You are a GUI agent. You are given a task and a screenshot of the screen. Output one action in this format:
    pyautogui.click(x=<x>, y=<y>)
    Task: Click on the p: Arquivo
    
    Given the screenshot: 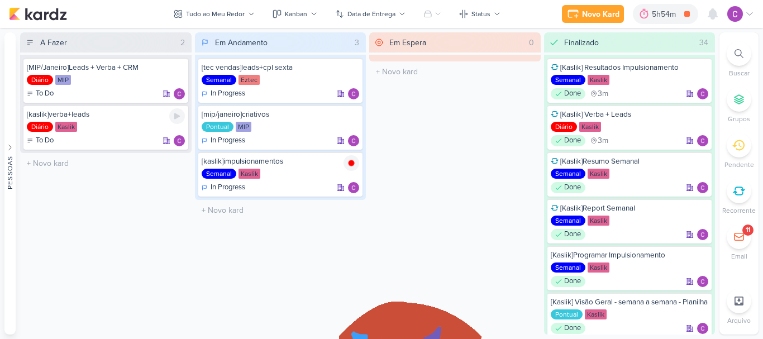 What is the action you would take?
    pyautogui.click(x=739, y=321)
    